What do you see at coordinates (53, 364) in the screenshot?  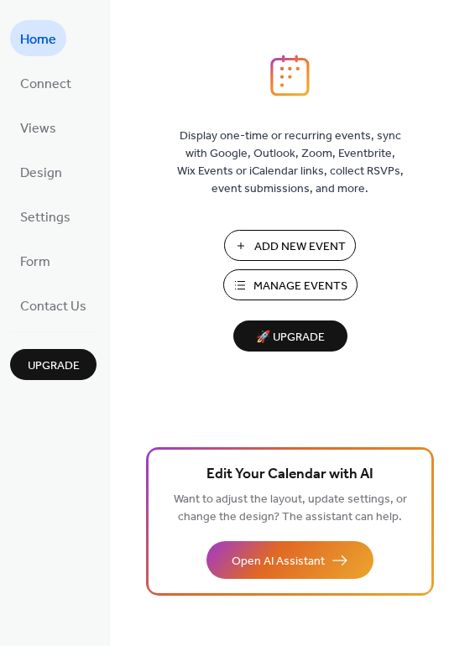 I see `button: Upgrade` at bounding box center [53, 364].